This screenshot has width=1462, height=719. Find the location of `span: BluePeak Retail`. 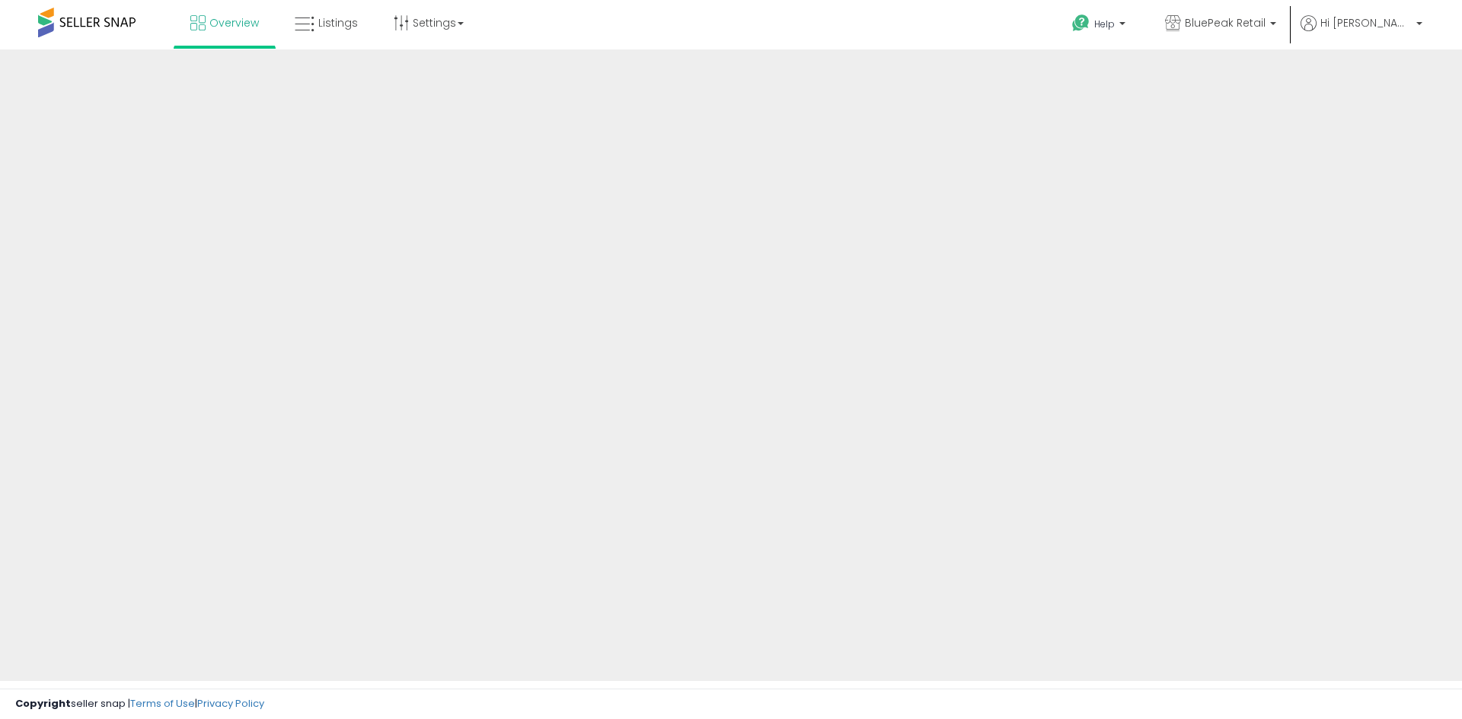

span: BluePeak Retail is located at coordinates (1225, 23).